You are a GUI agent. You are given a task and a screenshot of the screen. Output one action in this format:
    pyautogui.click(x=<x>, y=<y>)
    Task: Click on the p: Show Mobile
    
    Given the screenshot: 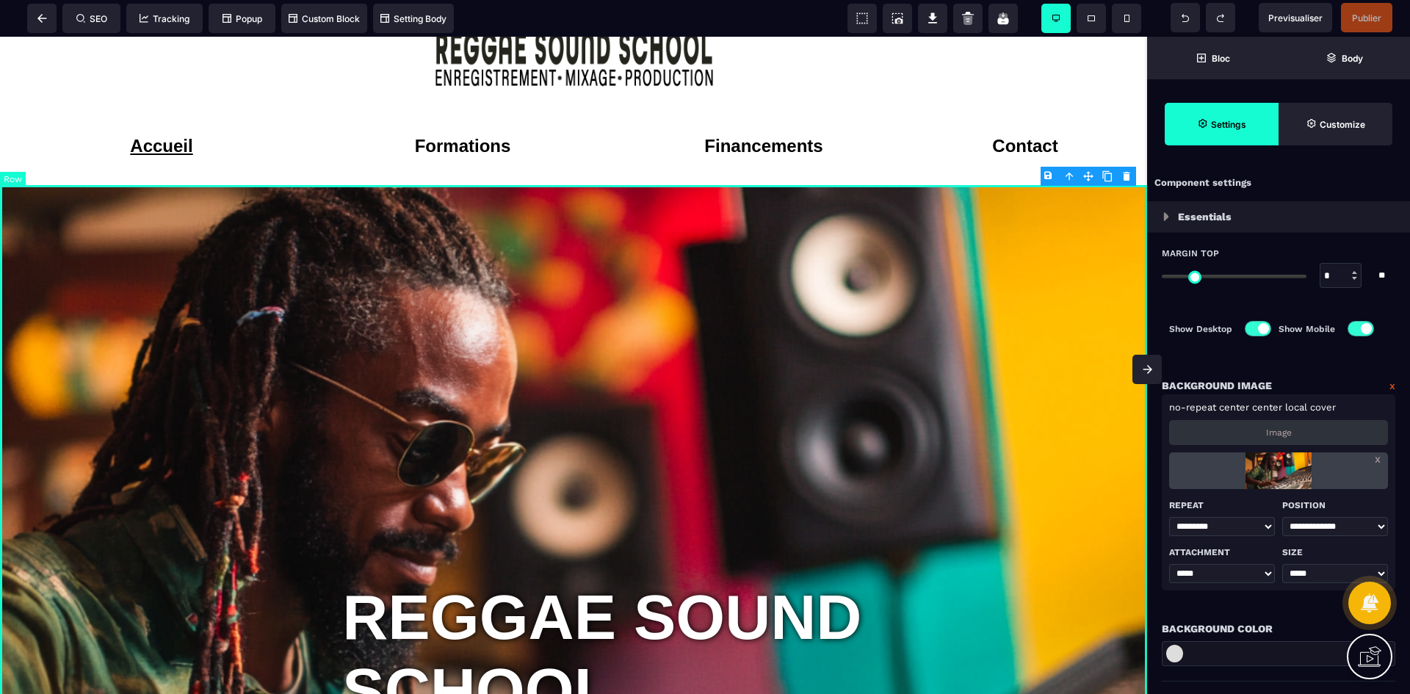 What is the action you would take?
    pyautogui.click(x=1307, y=329)
    